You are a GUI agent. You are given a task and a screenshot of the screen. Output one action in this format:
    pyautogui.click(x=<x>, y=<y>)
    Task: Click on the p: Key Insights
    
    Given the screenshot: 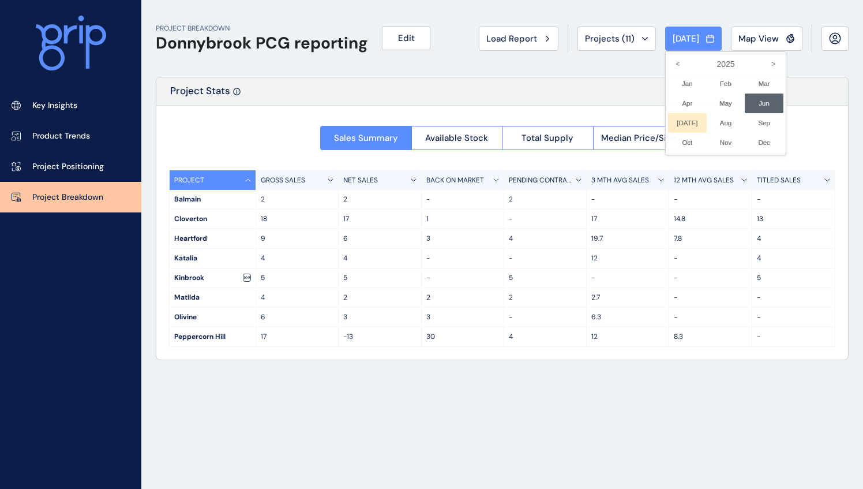 What is the action you would take?
    pyautogui.click(x=55, y=106)
    